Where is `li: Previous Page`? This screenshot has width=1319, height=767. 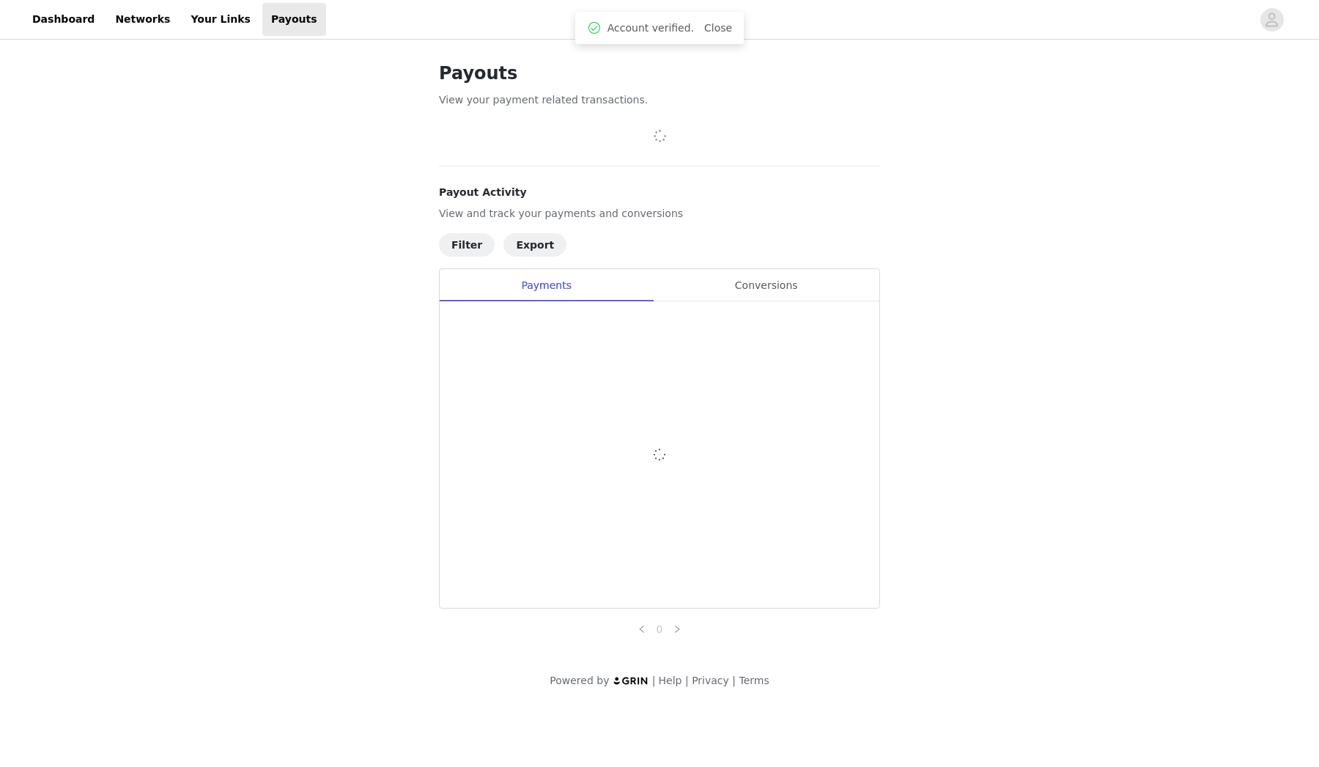 li: Previous Page is located at coordinates (642, 629).